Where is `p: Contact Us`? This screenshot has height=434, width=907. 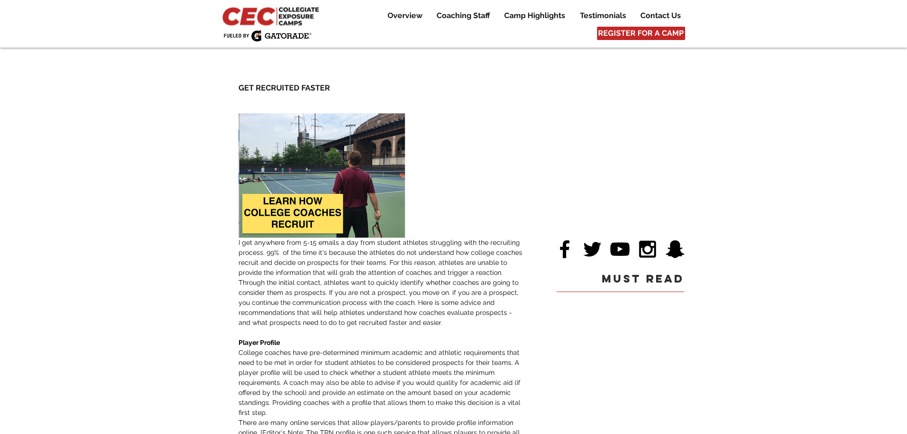
p: Contact Us is located at coordinates (660, 16).